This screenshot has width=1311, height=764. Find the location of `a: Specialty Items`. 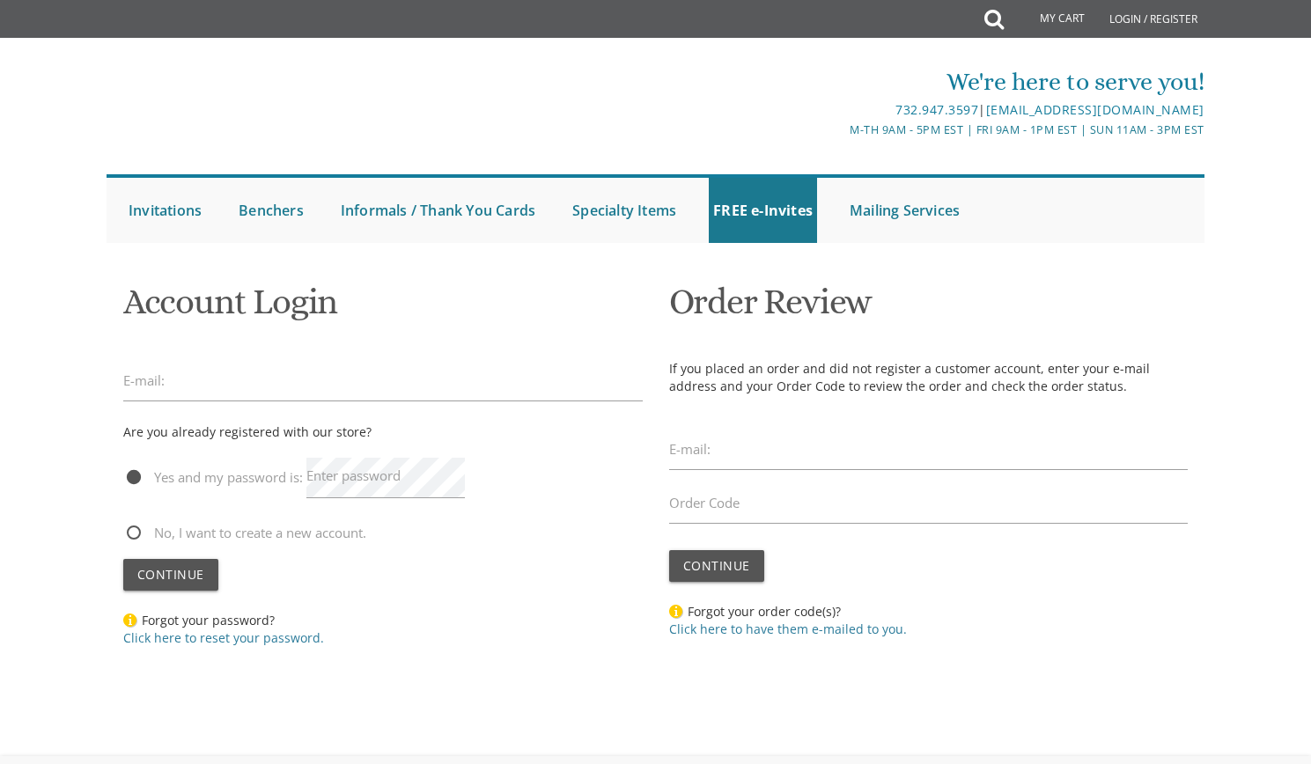

a: Specialty Items is located at coordinates (624, 210).